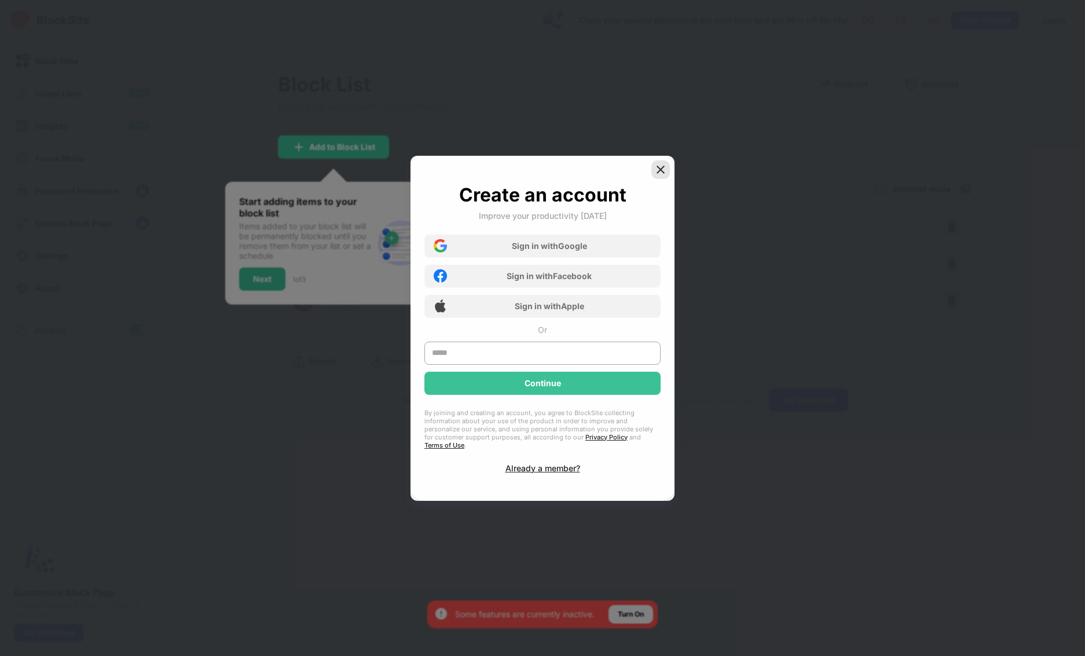  Describe the element at coordinates (542, 195) in the screenshot. I see `div: Create an account` at that location.